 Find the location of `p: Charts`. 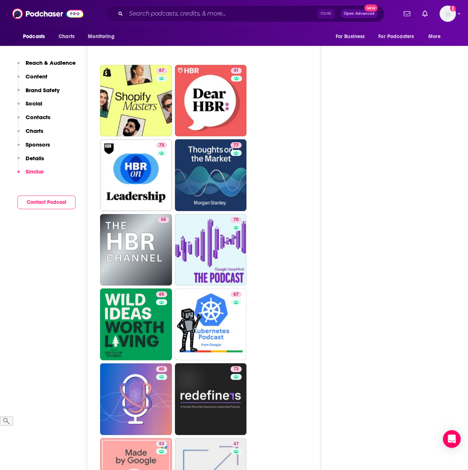

p: Charts is located at coordinates (34, 131).